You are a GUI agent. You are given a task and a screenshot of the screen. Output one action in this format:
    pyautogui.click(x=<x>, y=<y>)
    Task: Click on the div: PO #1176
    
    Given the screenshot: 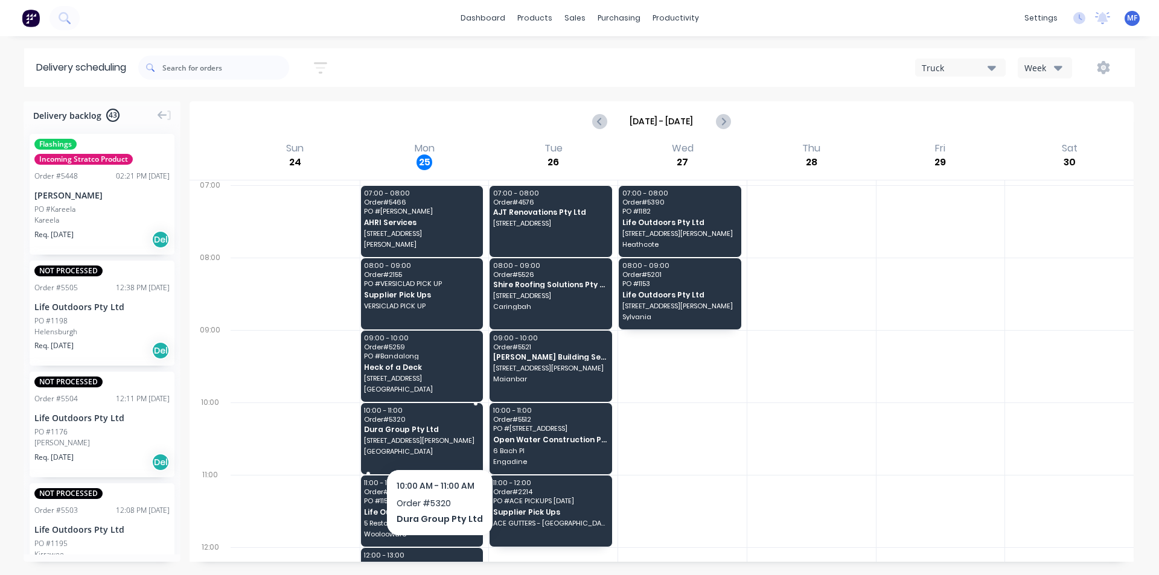 What is the action you would take?
    pyautogui.click(x=51, y=432)
    